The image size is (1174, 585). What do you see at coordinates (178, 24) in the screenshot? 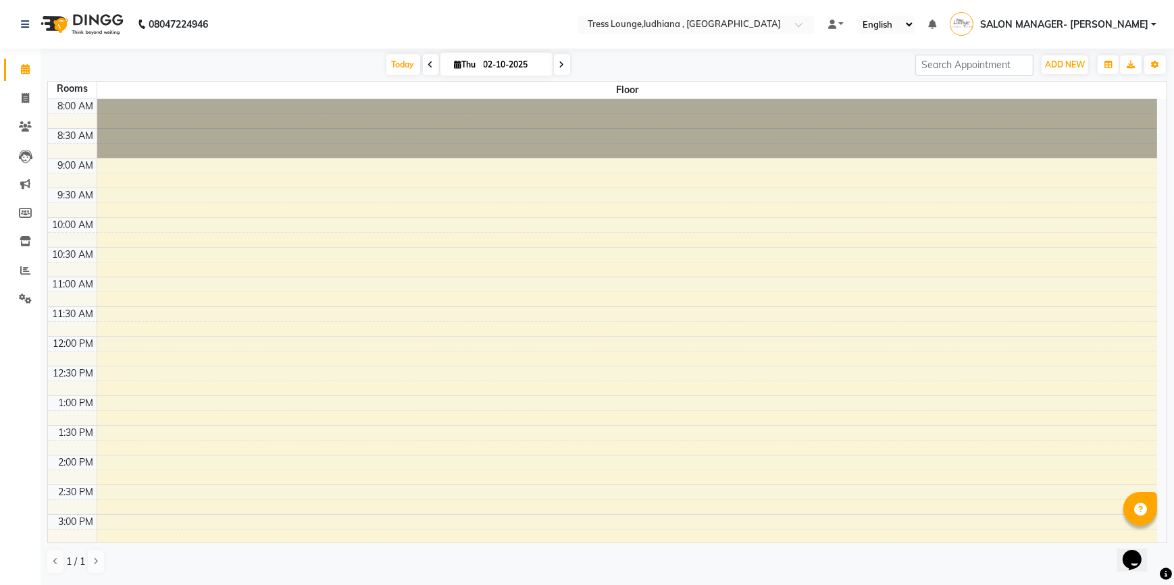
I see `b: 08047224946` at bounding box center [178, 24].